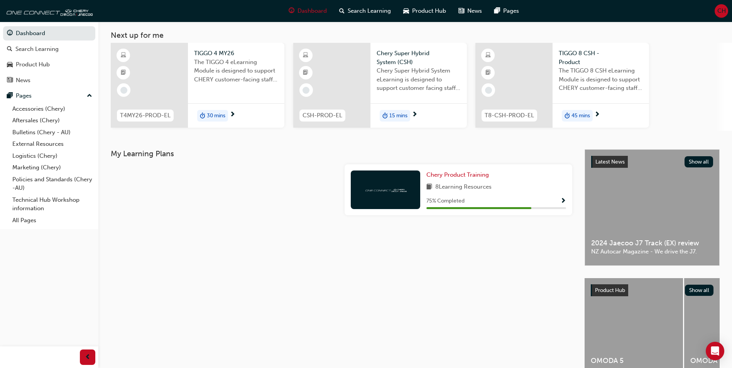  Describe the element at coordinates (52, 204) in the screenshot. I see `a: Technical Hub Workshop information` at that location.